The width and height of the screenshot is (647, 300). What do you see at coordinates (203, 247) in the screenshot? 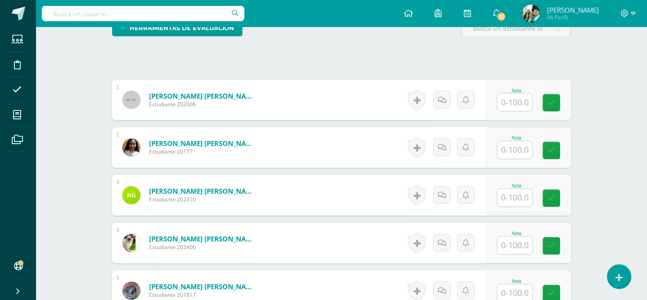
I see `span: Estudiante 202406` at bounding box center [203, 247].